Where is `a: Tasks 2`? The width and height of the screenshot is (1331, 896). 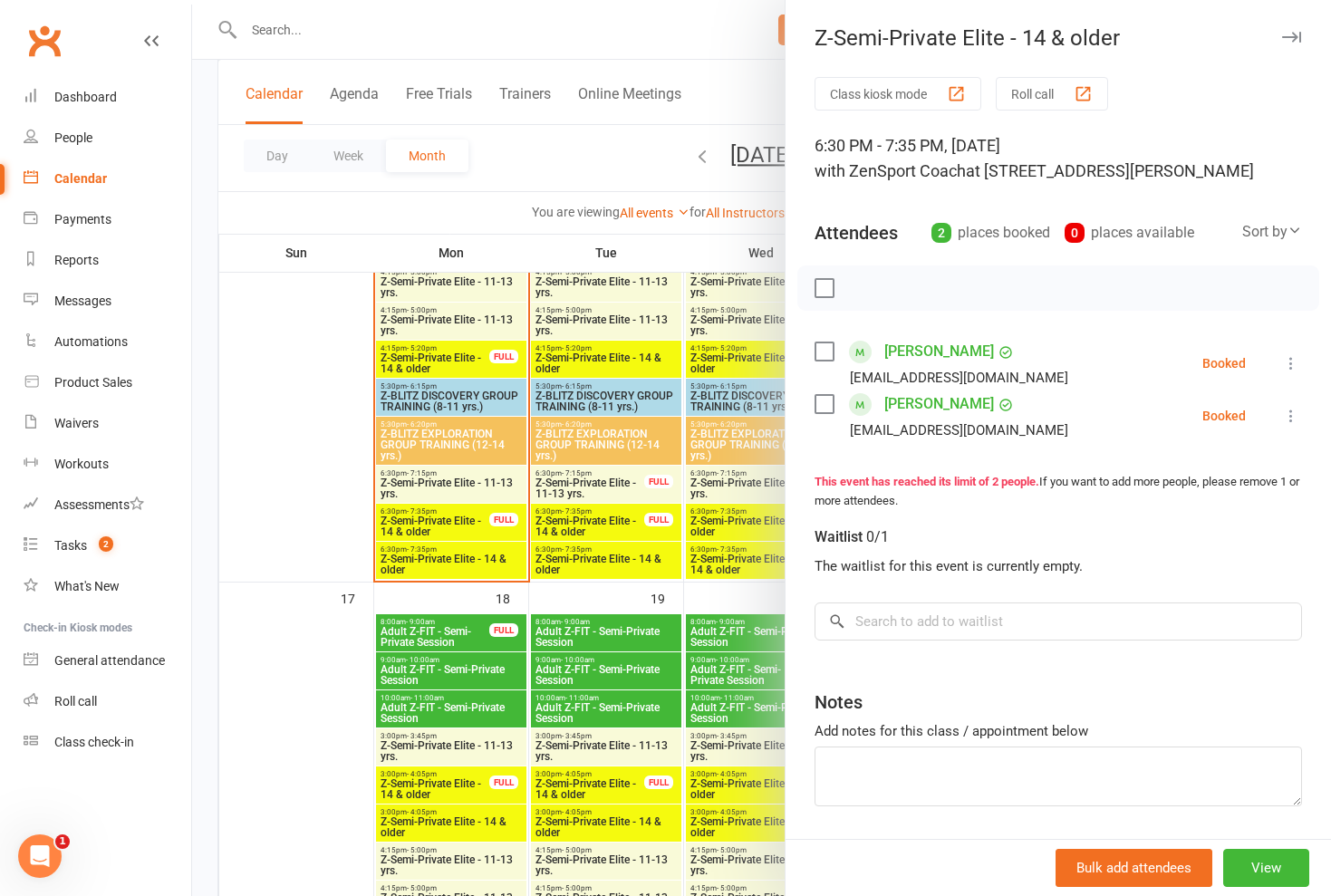 a: Tasks 2 is located at coordinates (107, 545).